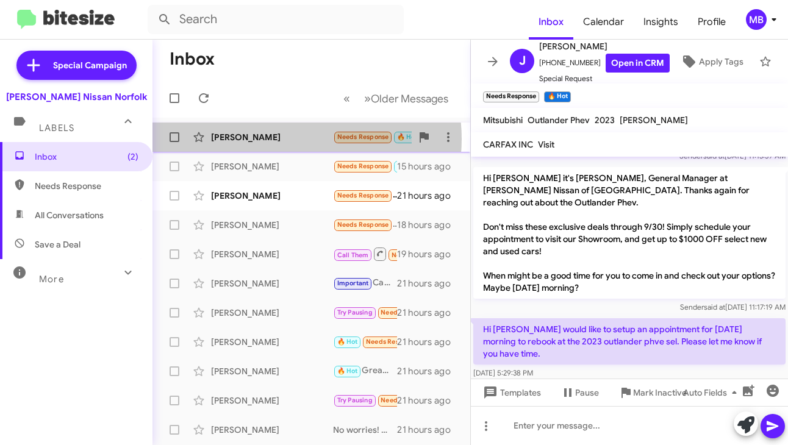 This screenshot has height=445, width=788. I want to click on nav: Page navigation example, so click(396, 98).